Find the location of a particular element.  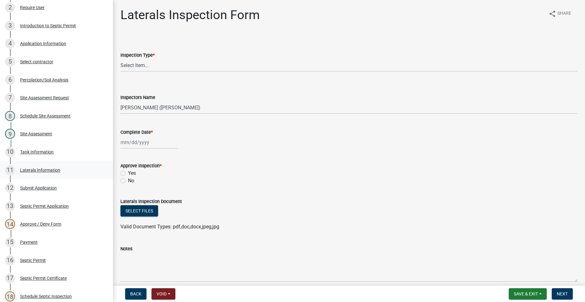

span: Share is located at coordinates (564, 14).